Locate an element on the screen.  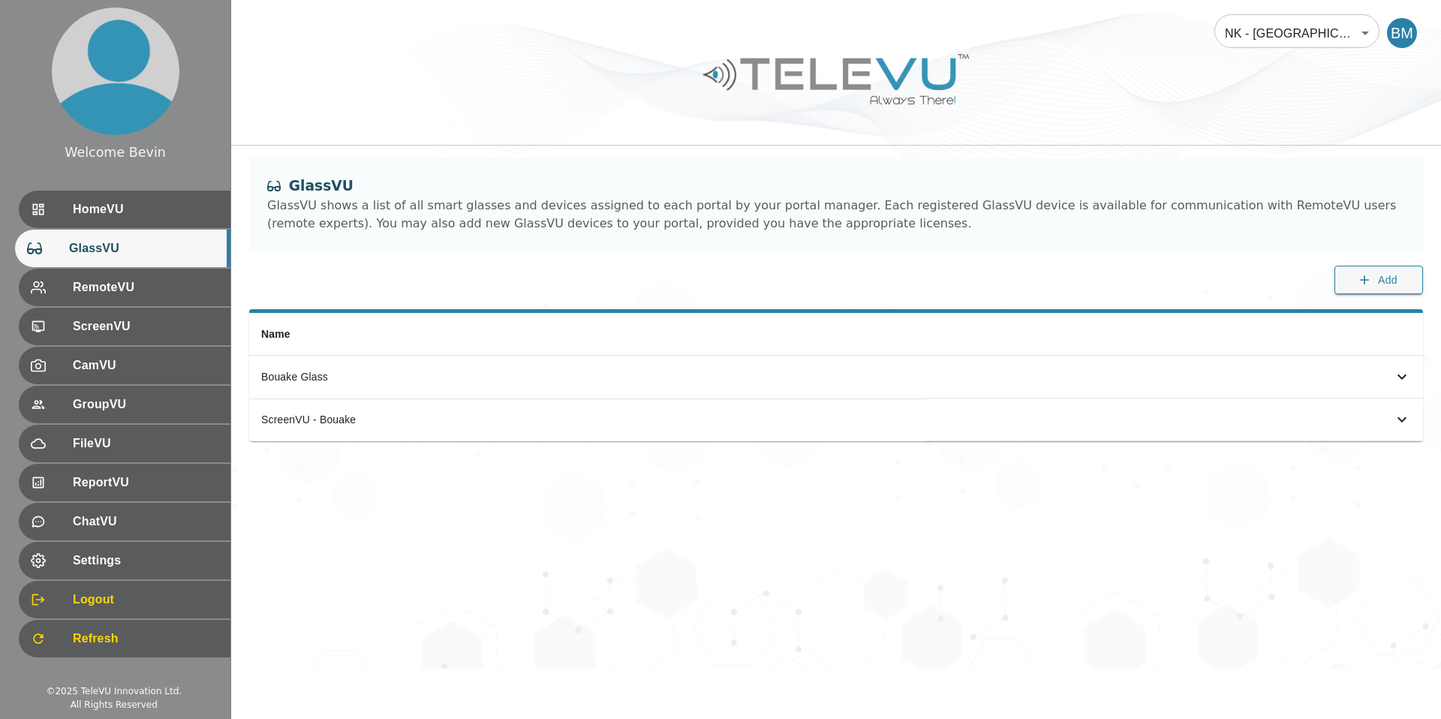
img: profile.png is located at coordinates (116, 71).